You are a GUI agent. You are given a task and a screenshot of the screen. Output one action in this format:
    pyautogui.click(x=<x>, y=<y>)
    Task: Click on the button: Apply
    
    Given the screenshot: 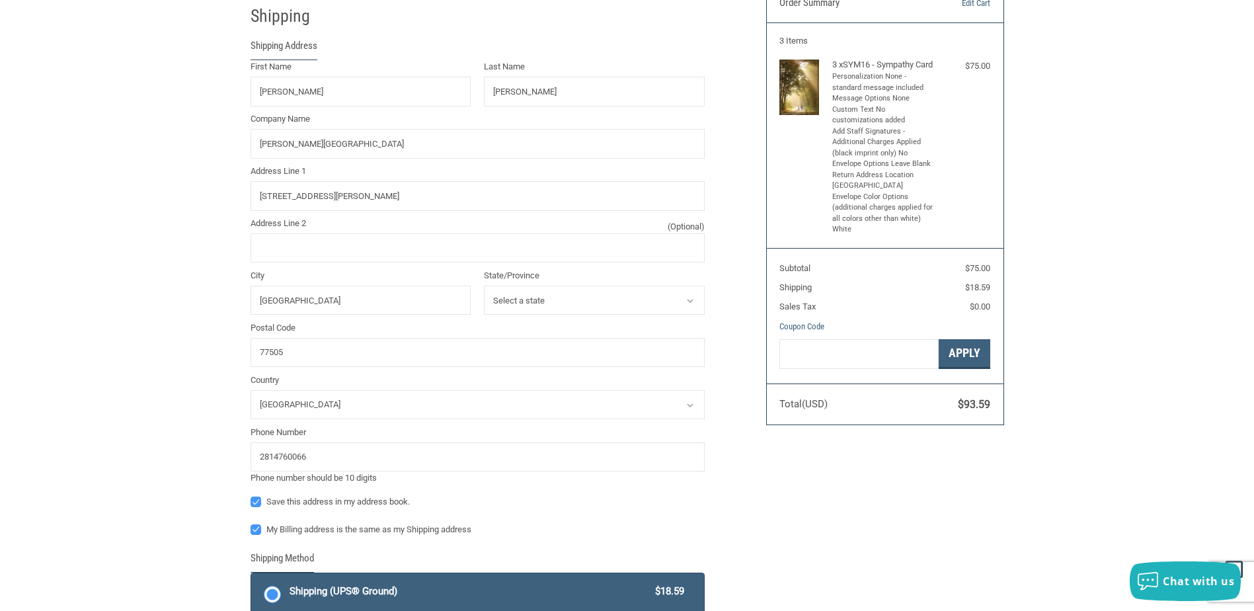 What is the action you would take?
    pyautogui.click(x=964, y=354)
    